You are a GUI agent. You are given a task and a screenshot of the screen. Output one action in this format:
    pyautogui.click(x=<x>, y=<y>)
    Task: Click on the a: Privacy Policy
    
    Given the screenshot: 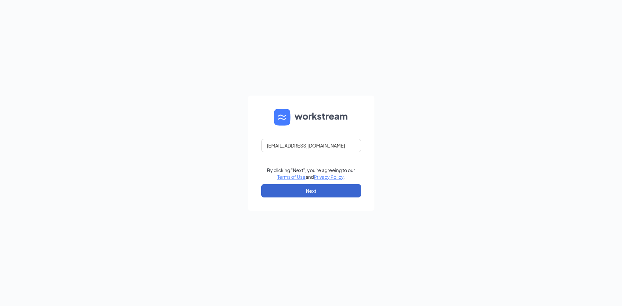 What is the action you would take?
    pyautogui.click(x=328, y=177)
    